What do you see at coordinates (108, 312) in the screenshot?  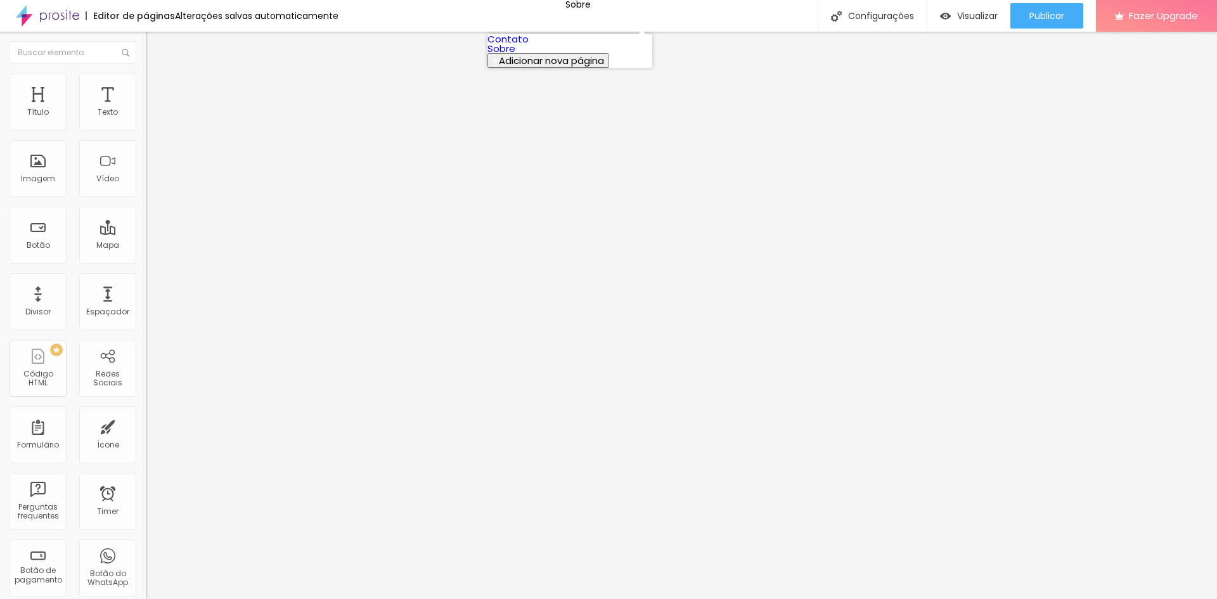 I see `div: Espaçador` at bounding box center [108, 312].